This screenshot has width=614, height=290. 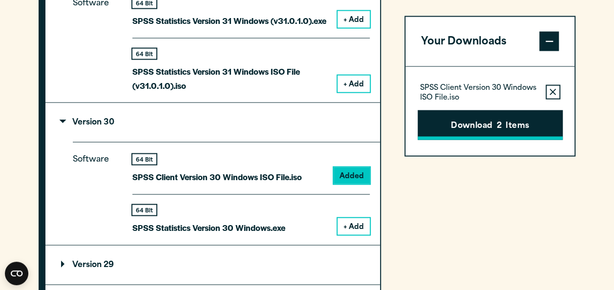 What do you see at coordinates (490, 125) in the screenshot?
I see `button: Download2Items` at bounding box center [490, 125].